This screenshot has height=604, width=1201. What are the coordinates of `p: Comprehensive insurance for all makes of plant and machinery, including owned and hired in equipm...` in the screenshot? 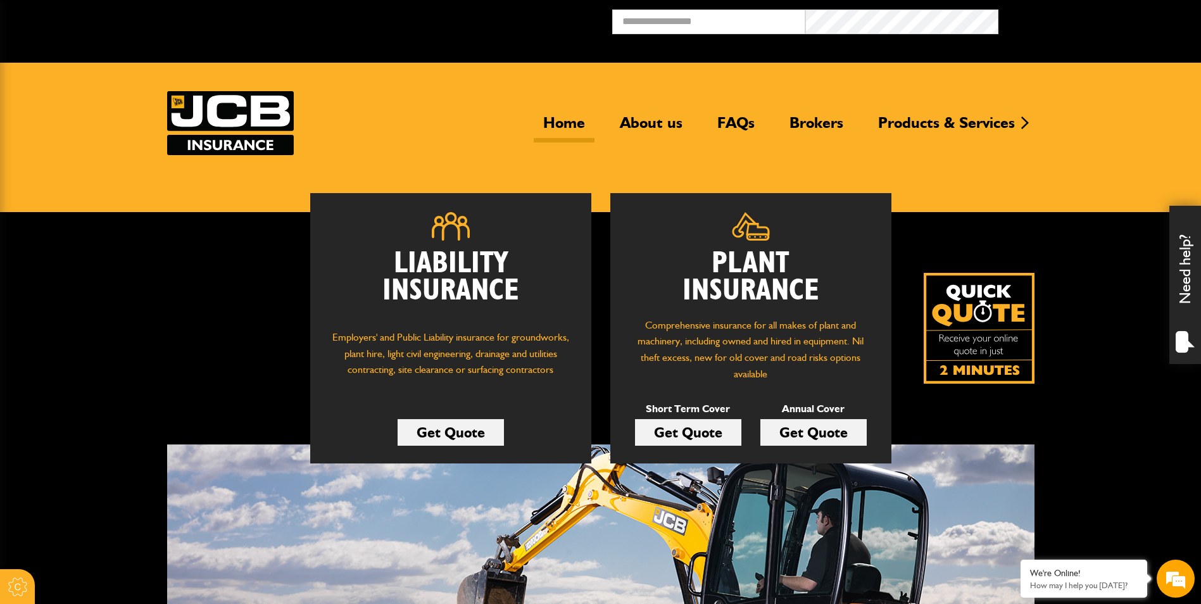 It's located at (751, 349).